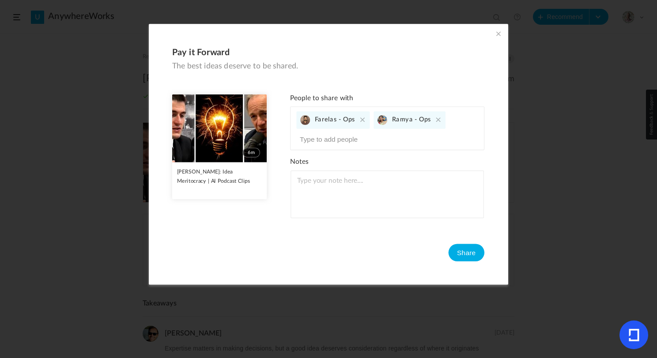 This screenshot has width=657, height=358. Describe the element at coordinates (329, 66) in the screenshot. I see `p: The best ideas deserve to be shared.` at that location.